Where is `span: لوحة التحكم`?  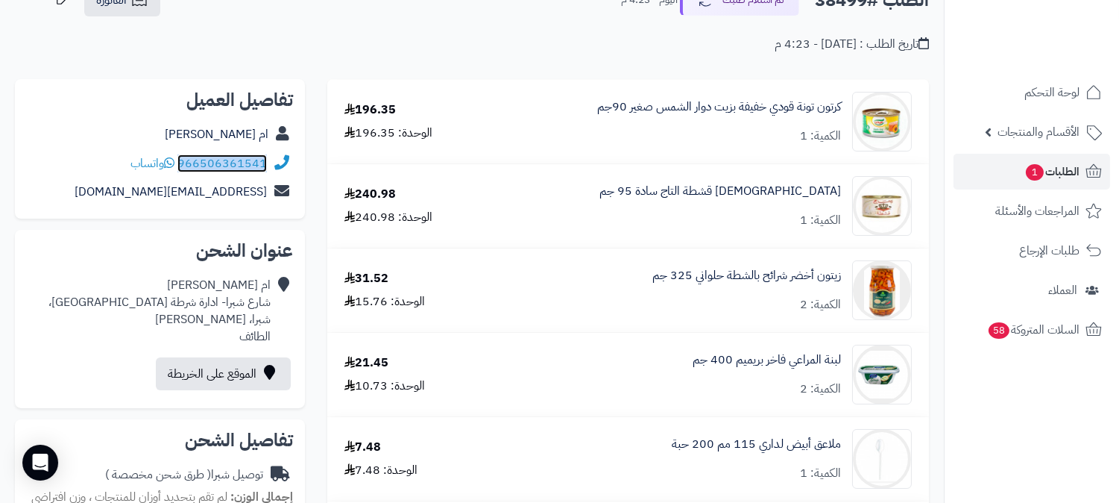 span: لوحة التحكم is located at coordinates (1052, 92).